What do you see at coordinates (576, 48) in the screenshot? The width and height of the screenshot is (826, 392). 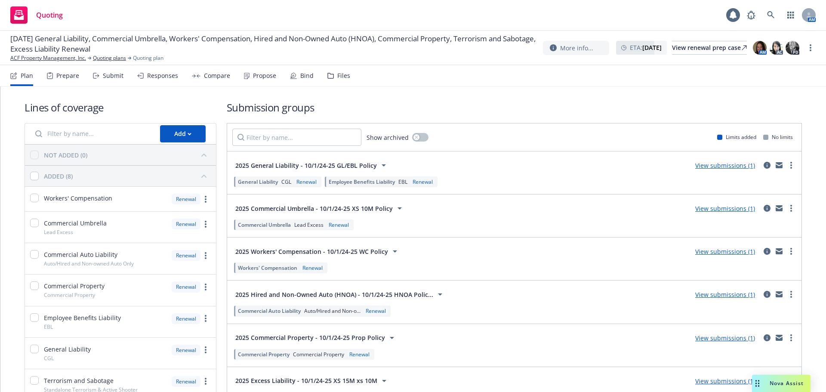 I see `button: More info...` at bounding box center [576, 48].